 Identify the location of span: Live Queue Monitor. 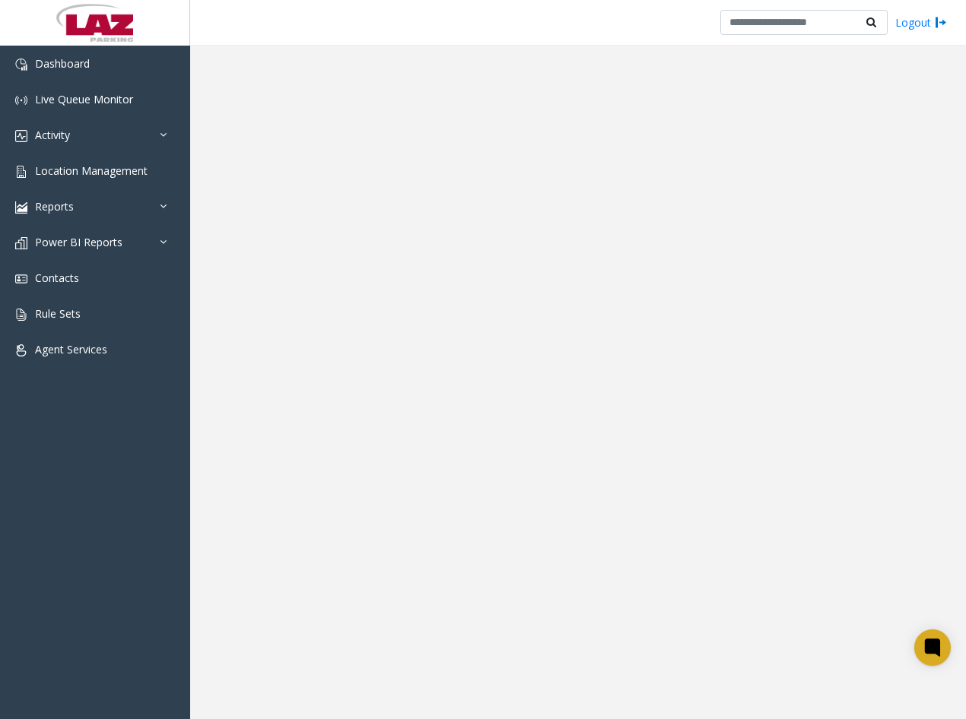
(84, 99).